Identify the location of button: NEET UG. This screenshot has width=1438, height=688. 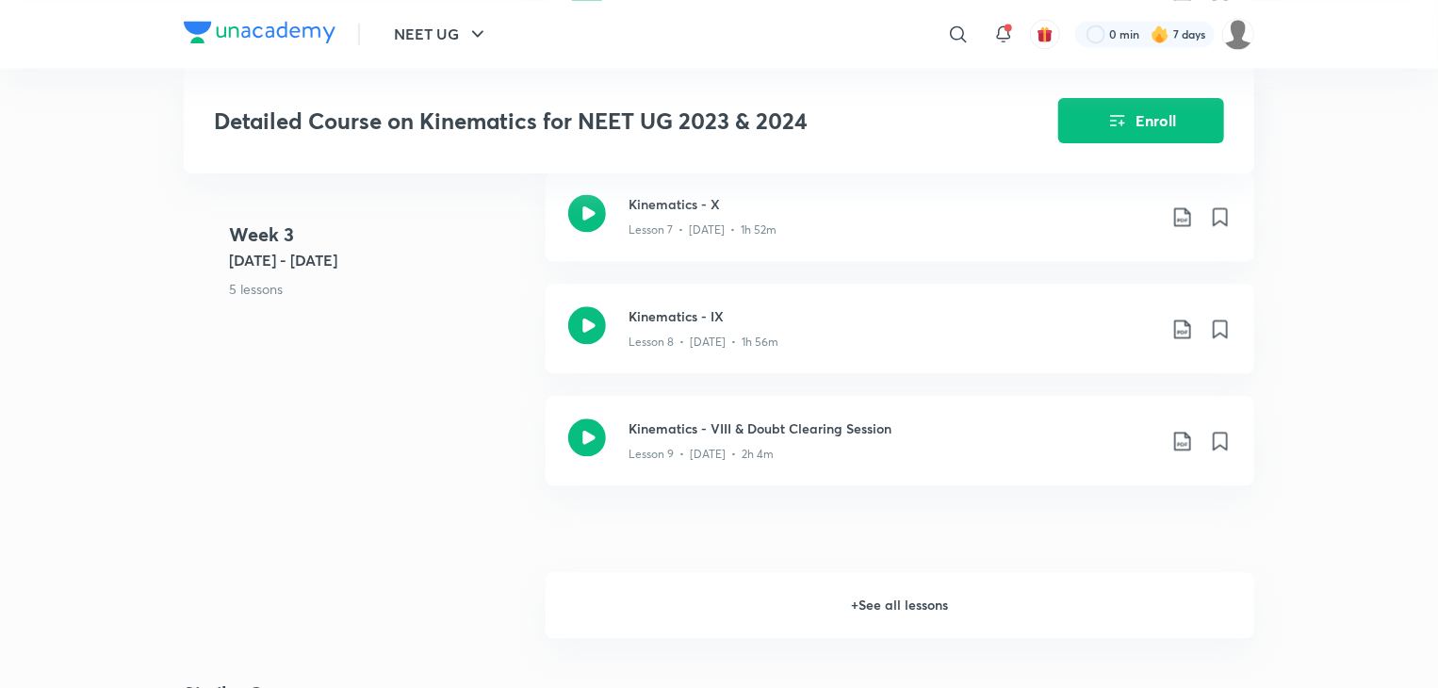
(441, 34).